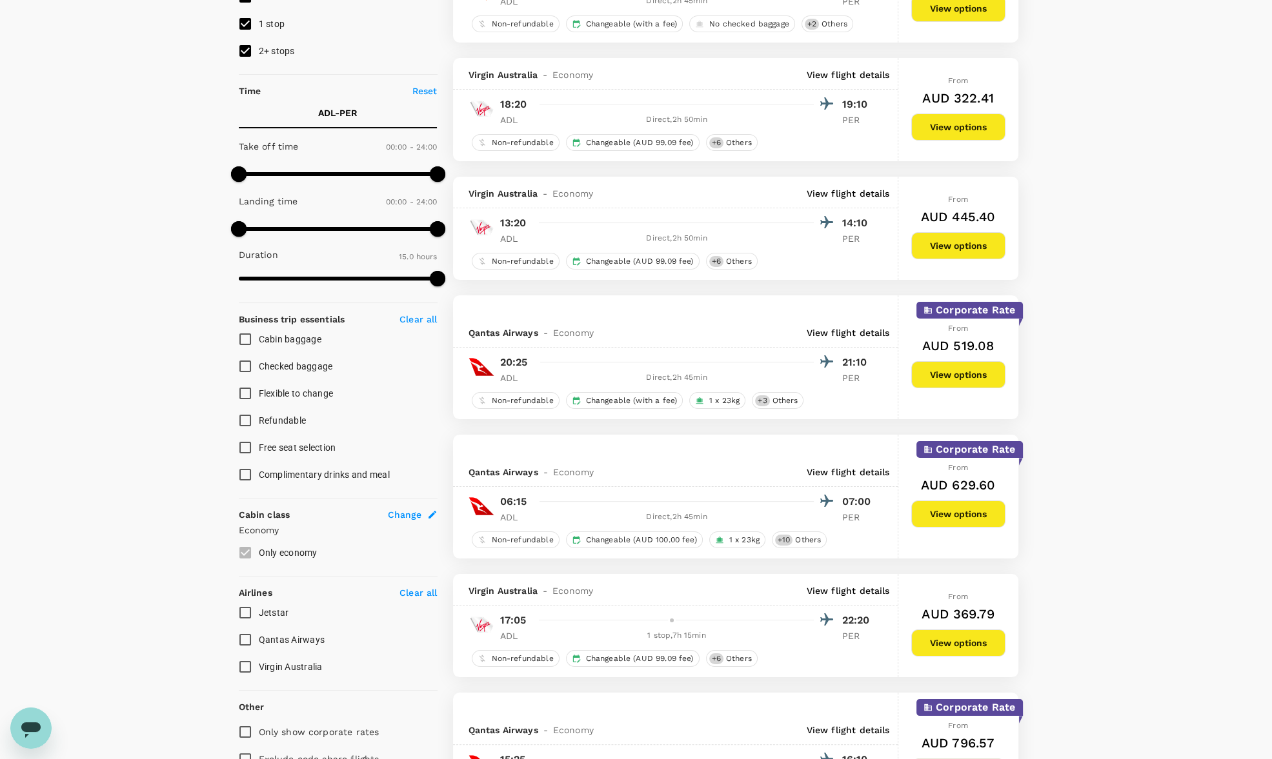 This screenshot has width=1272, height=759. What do you see at coordinates (858, 223) in the screenshot?
I see `p: 14:10` at bounding box center [858, 223].